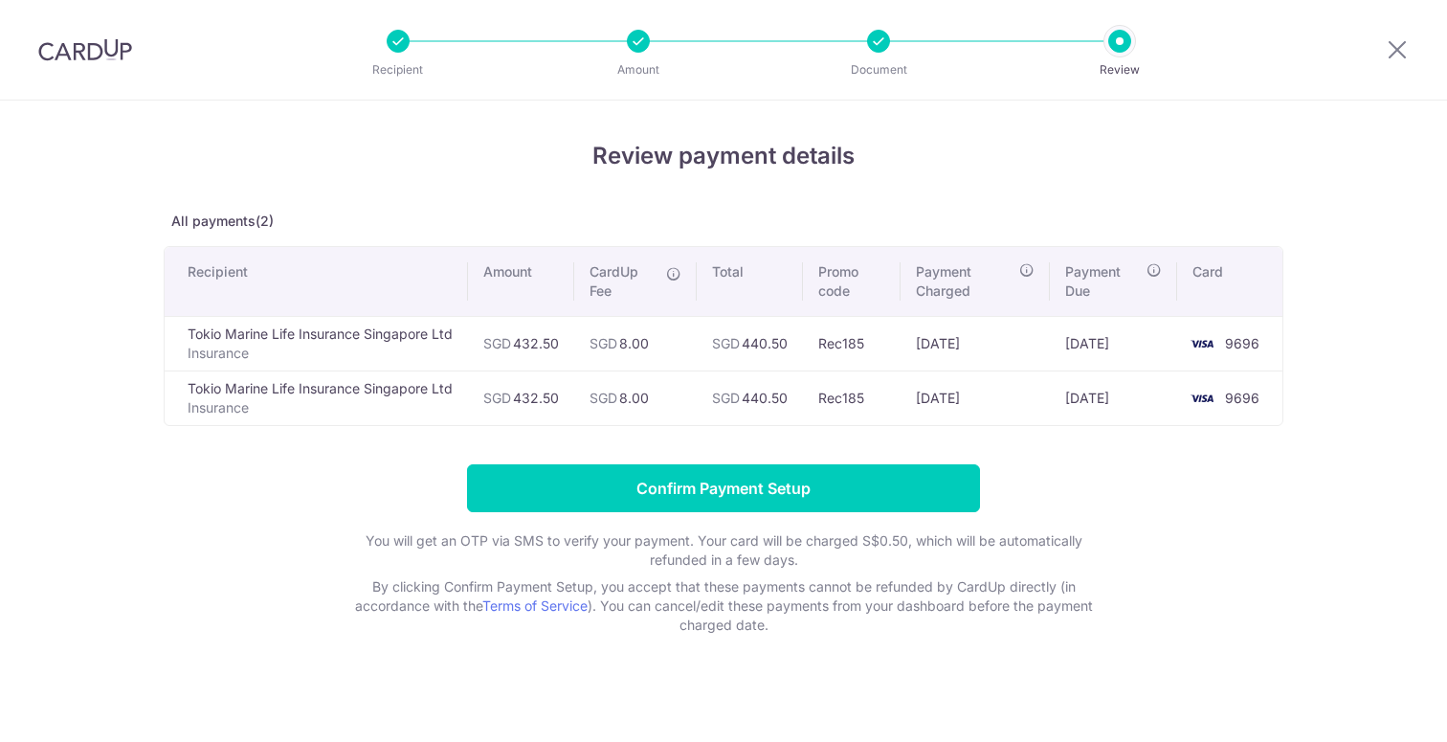  What do you see at coordinates (85, 50) in the screenshot?
I see `img: CardUp` at bounding box center [85, 50].